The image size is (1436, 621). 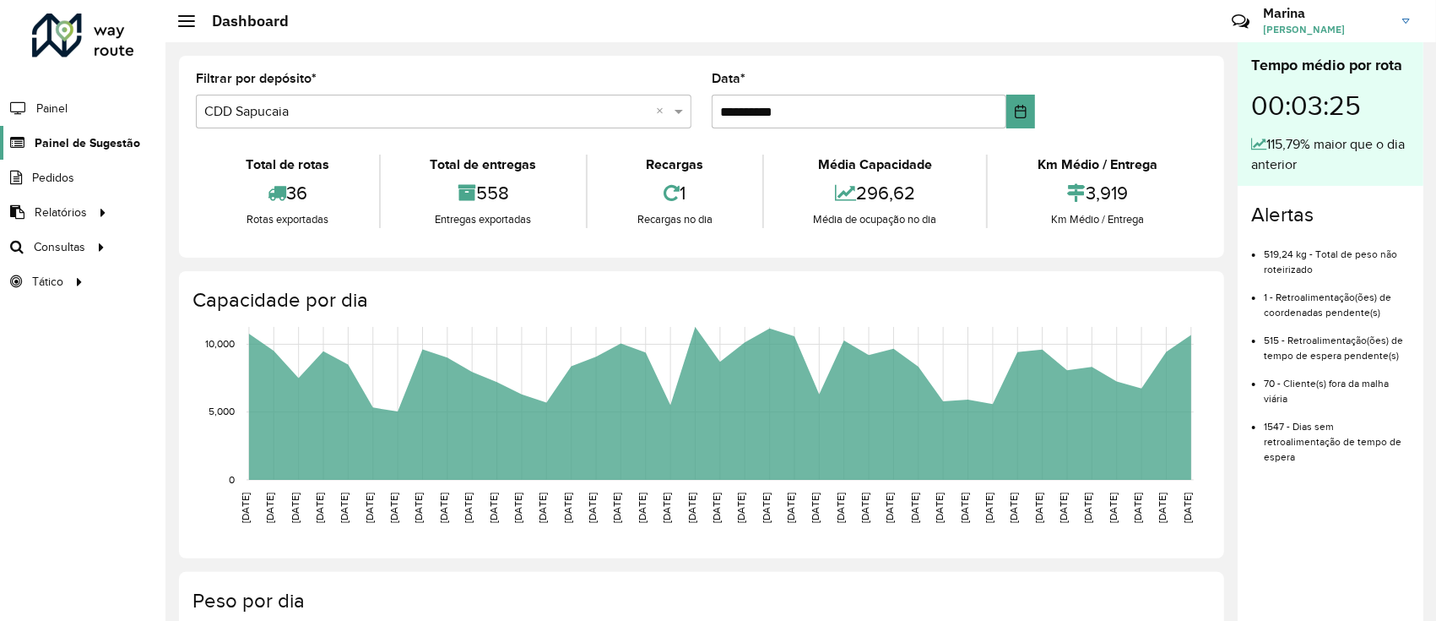 What do you see at coordinates (1331, 214) in the screenshot?
I see `h4: Alertas` at bounding box center [1331, 214].